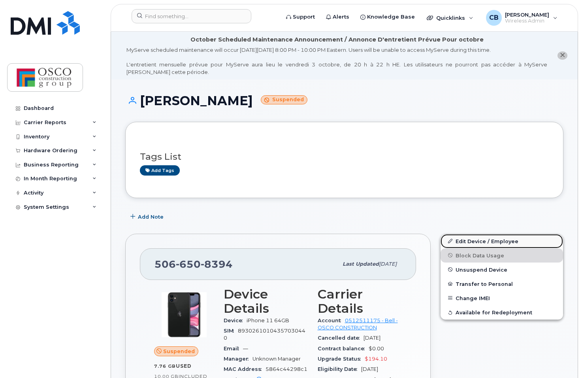  Describe the element at coordinates (216, 264) in the screenshot. I see `span: 8394` at that location.